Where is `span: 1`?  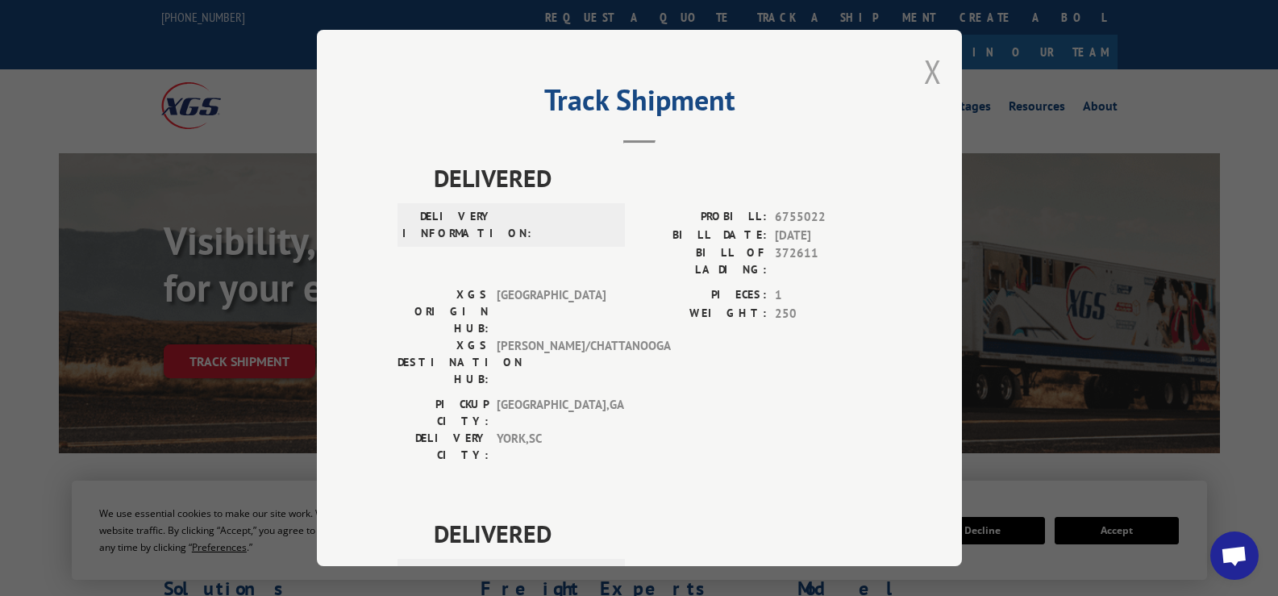 span: 1 is located at coordinates (828, 295).